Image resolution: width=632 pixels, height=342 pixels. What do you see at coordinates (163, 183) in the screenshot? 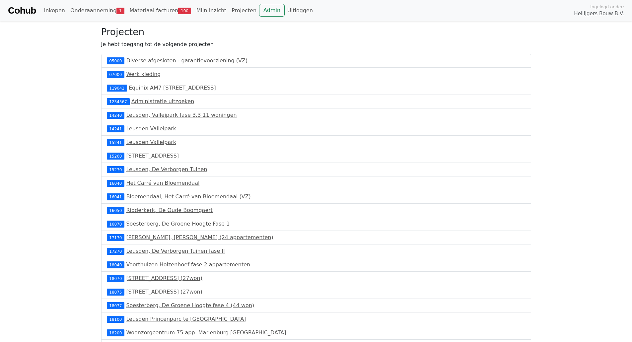
I see `a: Het Carré van Bloemendaal` at bounding box center [163, 183].